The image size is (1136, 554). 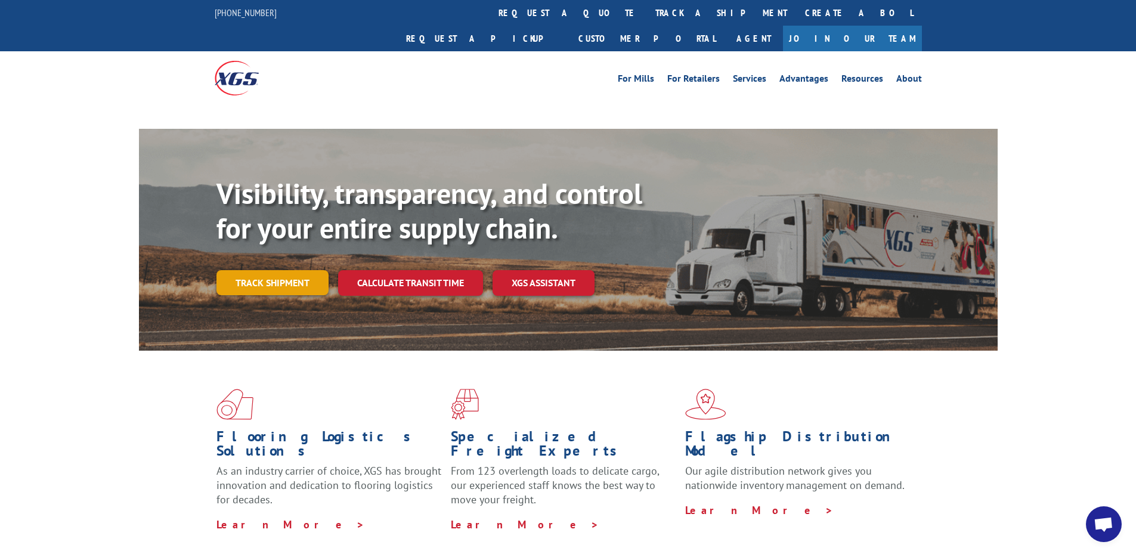 I want to click on a: For Retailers, so click(x=693, y=81).